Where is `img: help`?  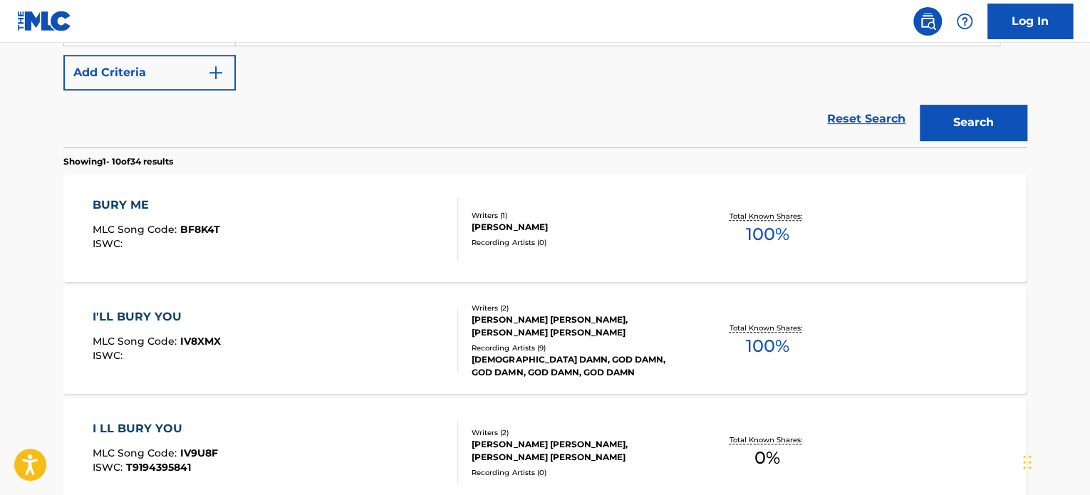
img: help is located at coordinates (964, 21).